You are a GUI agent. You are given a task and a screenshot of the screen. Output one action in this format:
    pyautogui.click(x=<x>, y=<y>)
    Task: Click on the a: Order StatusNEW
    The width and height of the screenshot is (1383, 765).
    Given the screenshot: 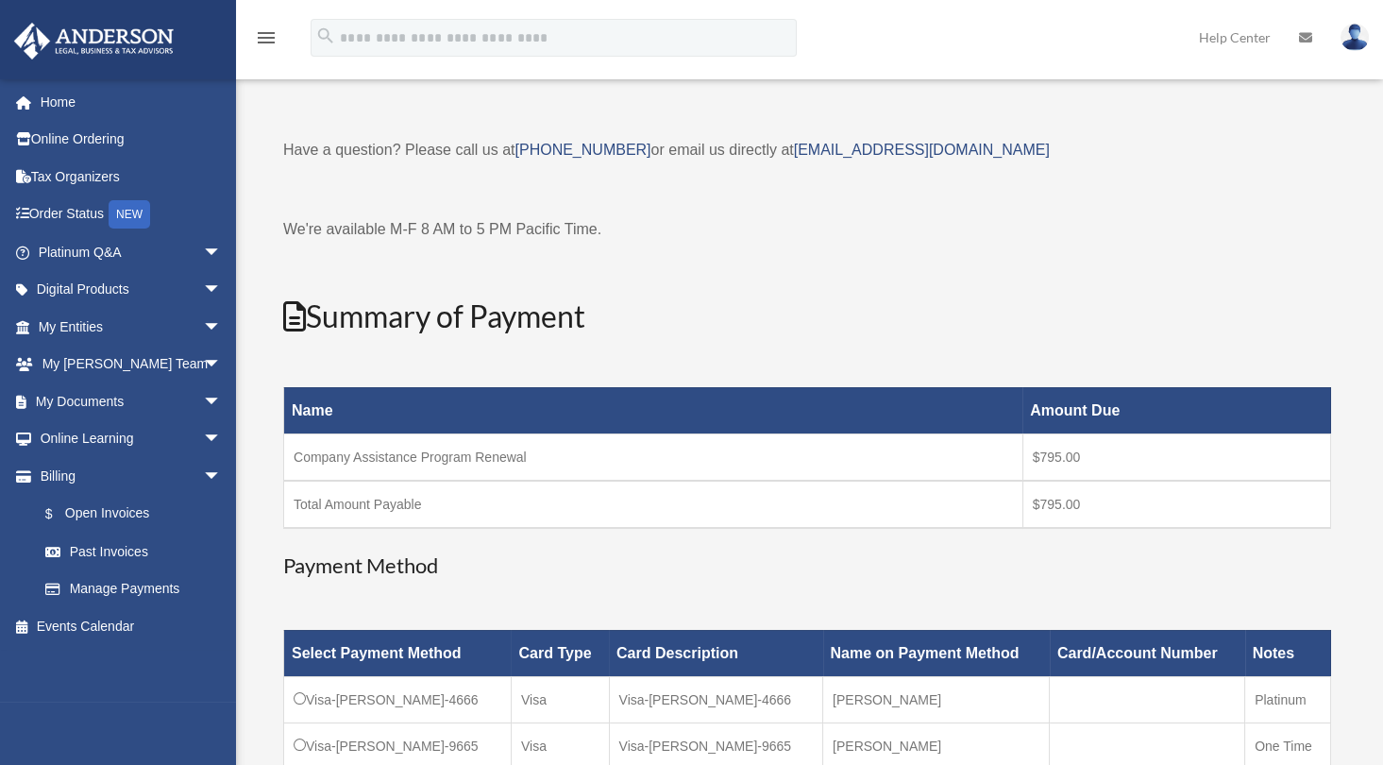 What is the action you would take?
    pyautogui.click(x=131, y=214)
    